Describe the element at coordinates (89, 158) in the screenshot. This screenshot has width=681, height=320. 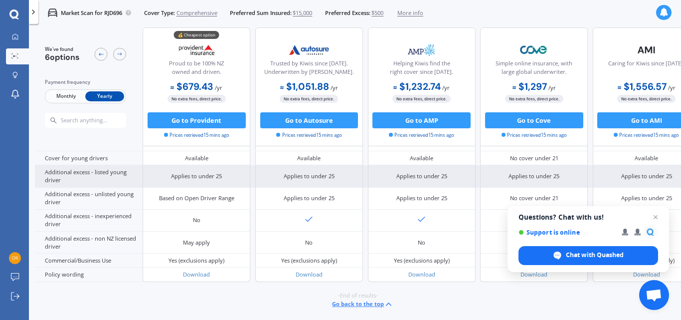
I see `div: Cover for young drivers` at that location.